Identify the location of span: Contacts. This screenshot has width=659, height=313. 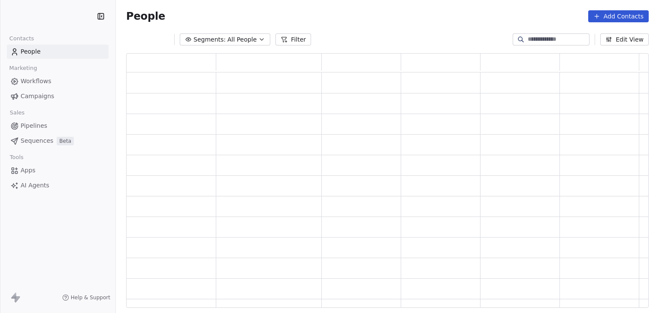
(21, 39).